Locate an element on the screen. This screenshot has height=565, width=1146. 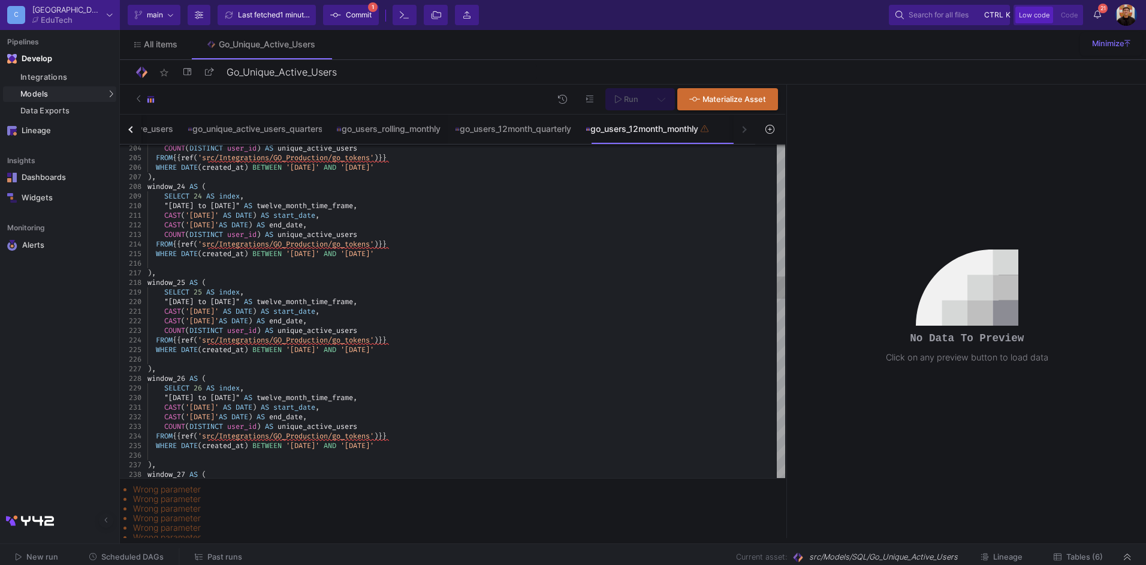
div: 229 is located at coordinates (131, 388).